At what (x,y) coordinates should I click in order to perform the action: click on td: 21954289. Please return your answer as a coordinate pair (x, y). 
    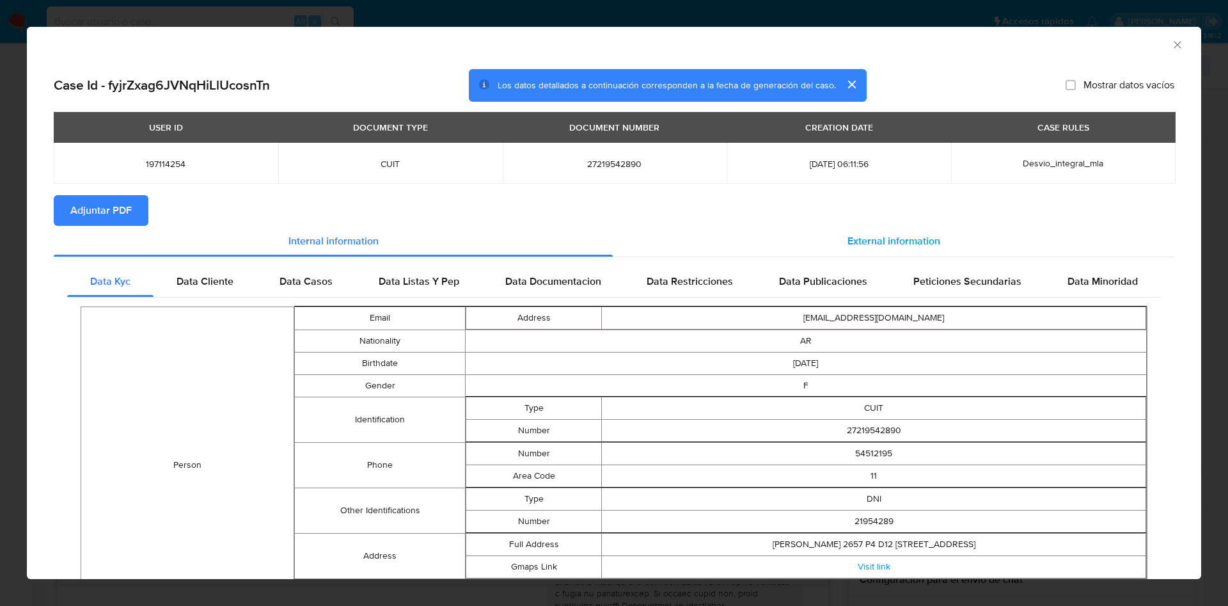
    Looking at the image, I should click on (874, 521).